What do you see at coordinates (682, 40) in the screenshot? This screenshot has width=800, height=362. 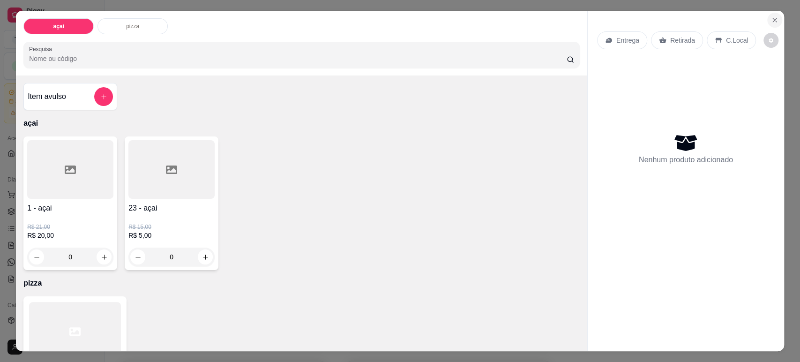 I see `p: Retirada` at bounding box center [682, 40].